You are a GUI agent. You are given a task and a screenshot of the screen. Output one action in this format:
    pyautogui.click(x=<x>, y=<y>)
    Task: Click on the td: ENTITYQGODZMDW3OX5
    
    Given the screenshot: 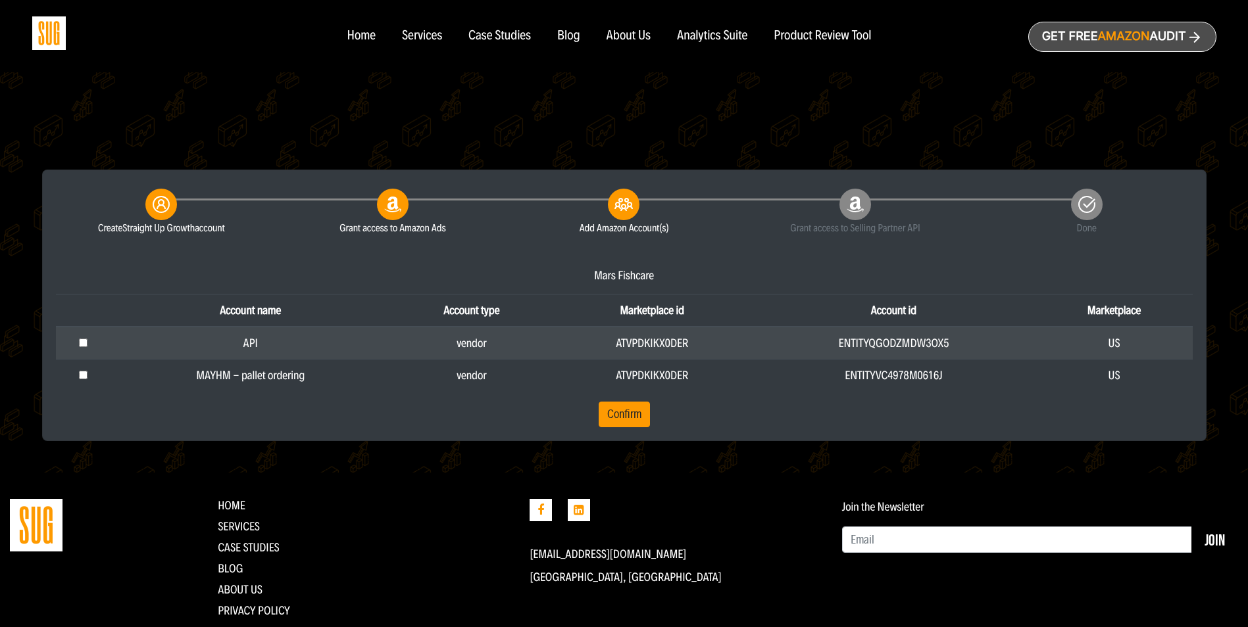 What is the action you would take?
    pyautogui.click(x=893, y=343)
    